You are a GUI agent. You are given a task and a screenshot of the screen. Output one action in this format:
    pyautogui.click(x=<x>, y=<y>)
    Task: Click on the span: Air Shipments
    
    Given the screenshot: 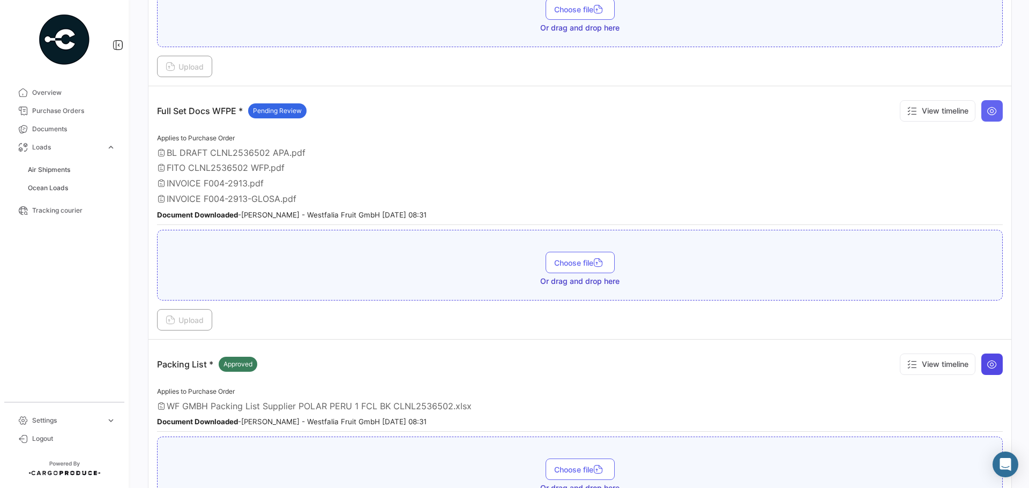 What is the action you would take?
    pyautogui.click(x=49, y=170)
    